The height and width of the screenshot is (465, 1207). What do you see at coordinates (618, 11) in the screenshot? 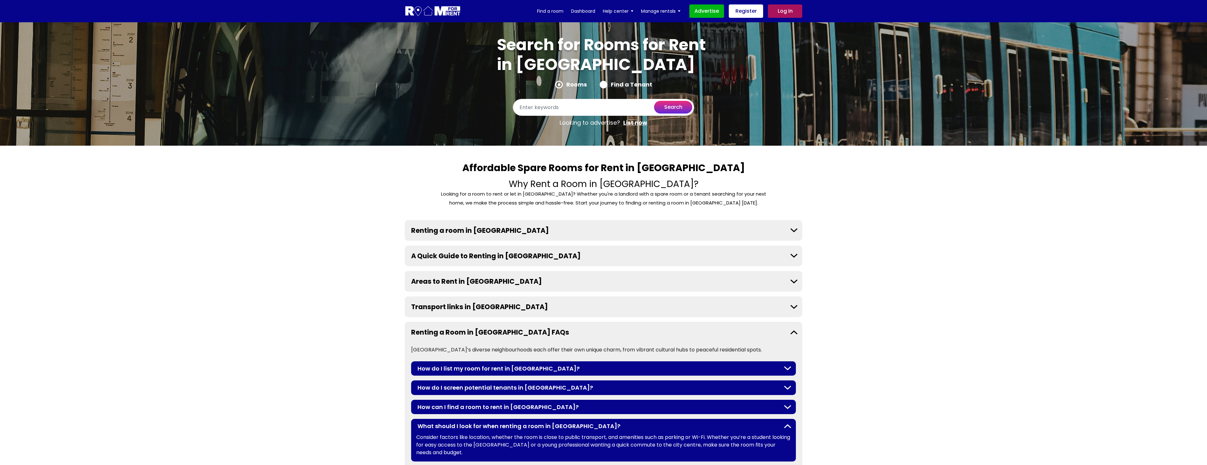
I see `a: Help center` at bounding box center [618, 11].